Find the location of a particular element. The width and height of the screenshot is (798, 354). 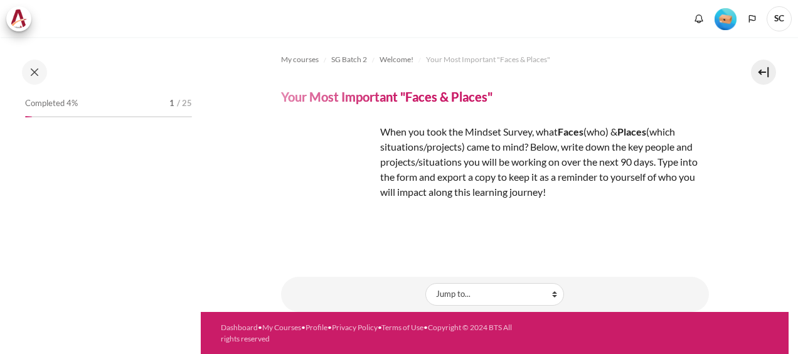

h4: Your Most Important "Faces & Places" is located at coordinates (386, 97).